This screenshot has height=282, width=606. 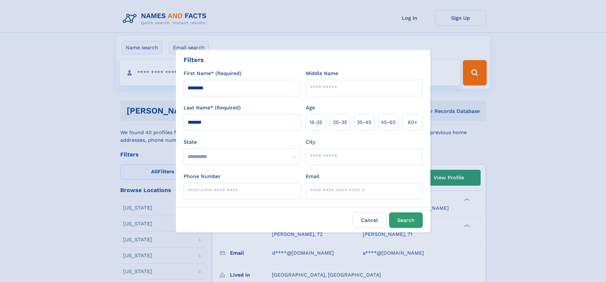 I want to click on label: Age, so click(x=310, y=108).